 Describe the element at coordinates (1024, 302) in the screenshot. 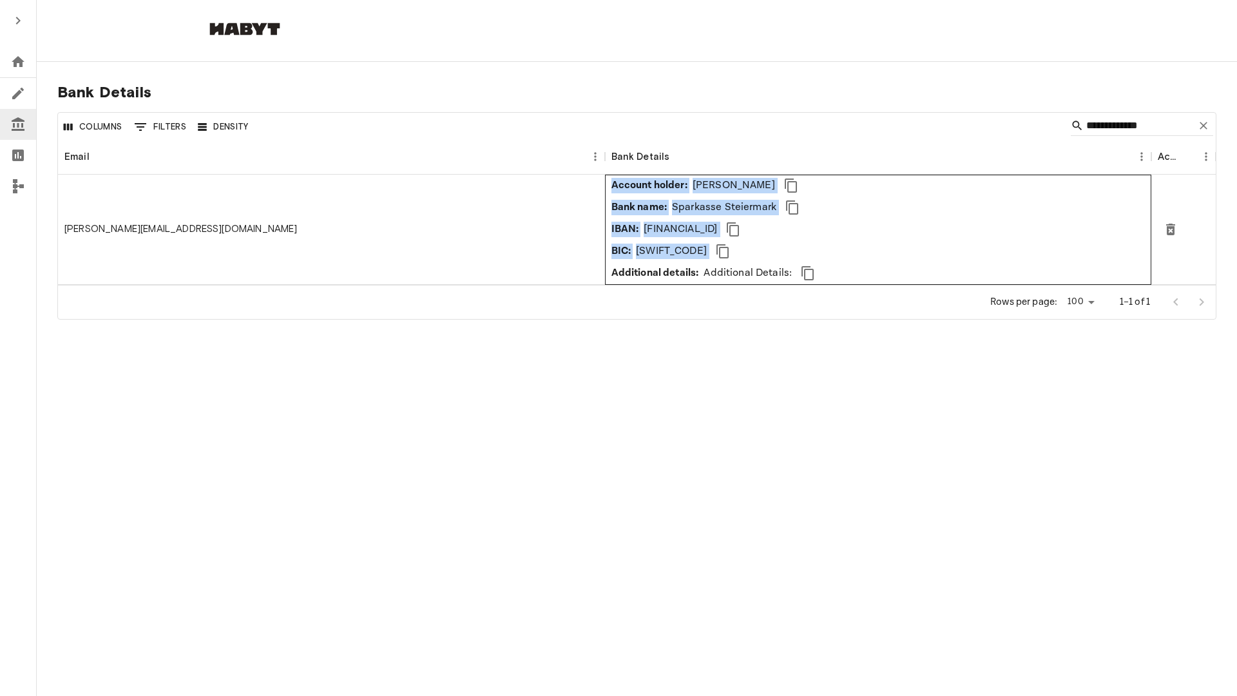

I see `p: Rows per page:` at that location.